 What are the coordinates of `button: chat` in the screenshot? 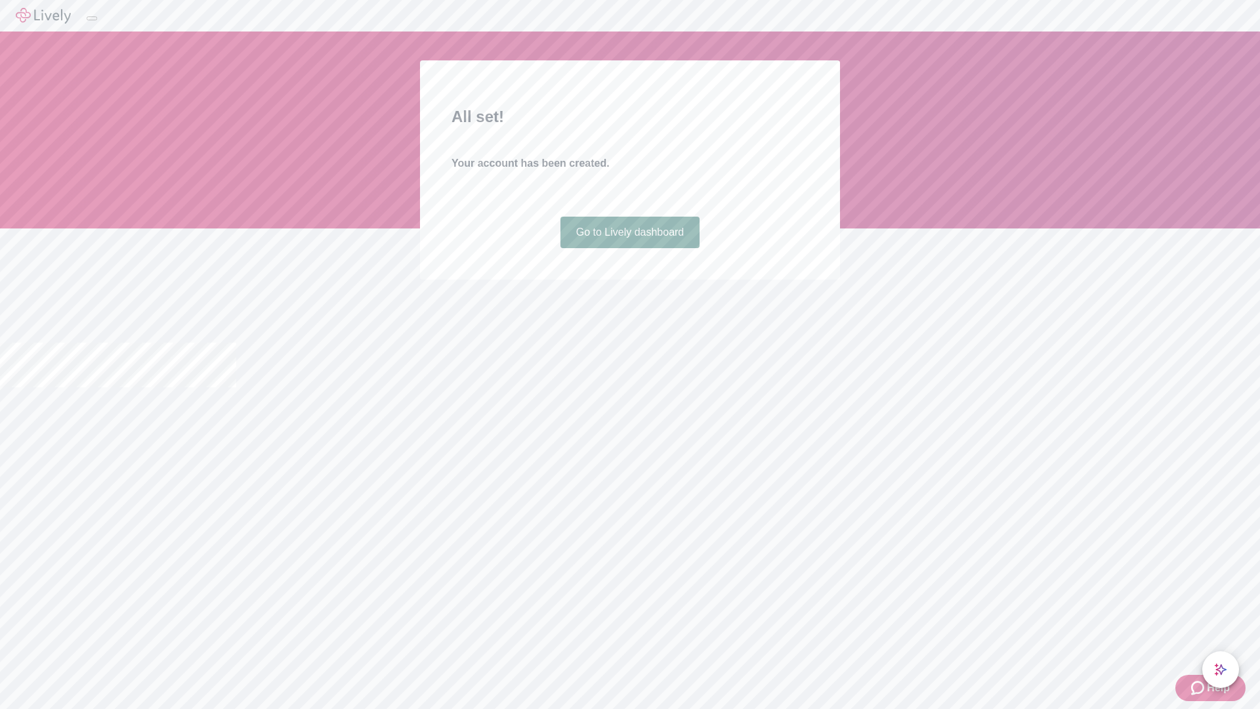 It's located at (1220, 669).